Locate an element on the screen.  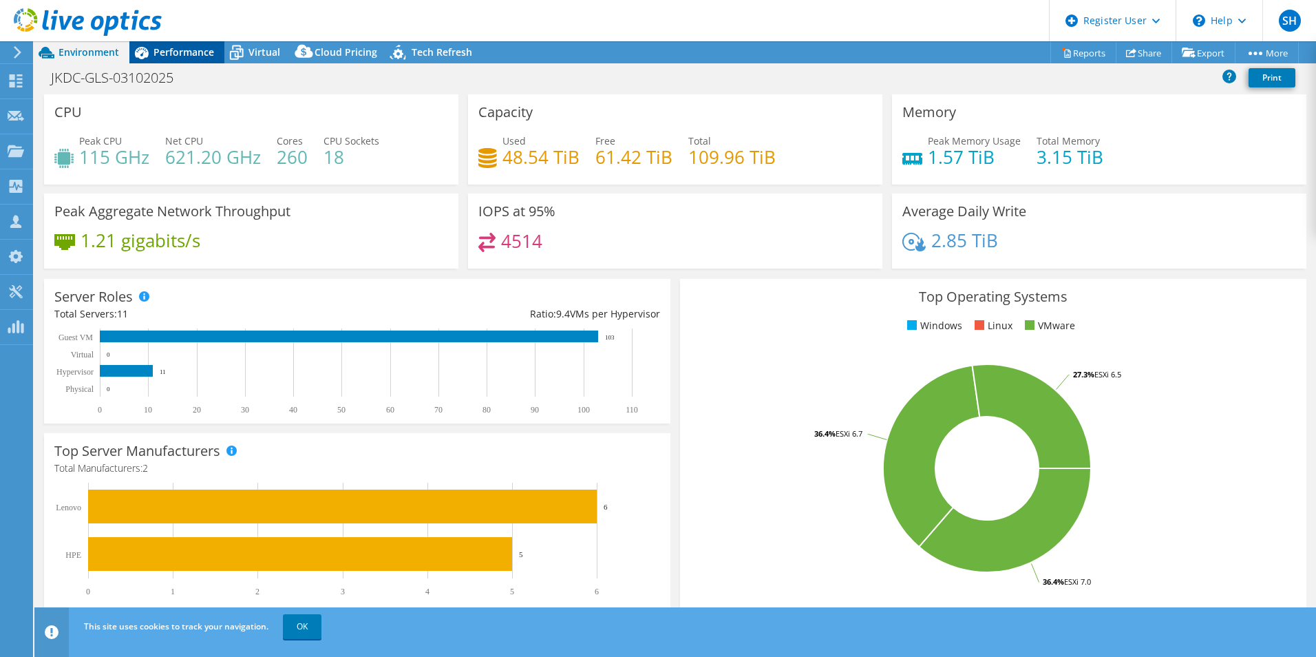
h3: CPU is located at coordinates (68, 112).